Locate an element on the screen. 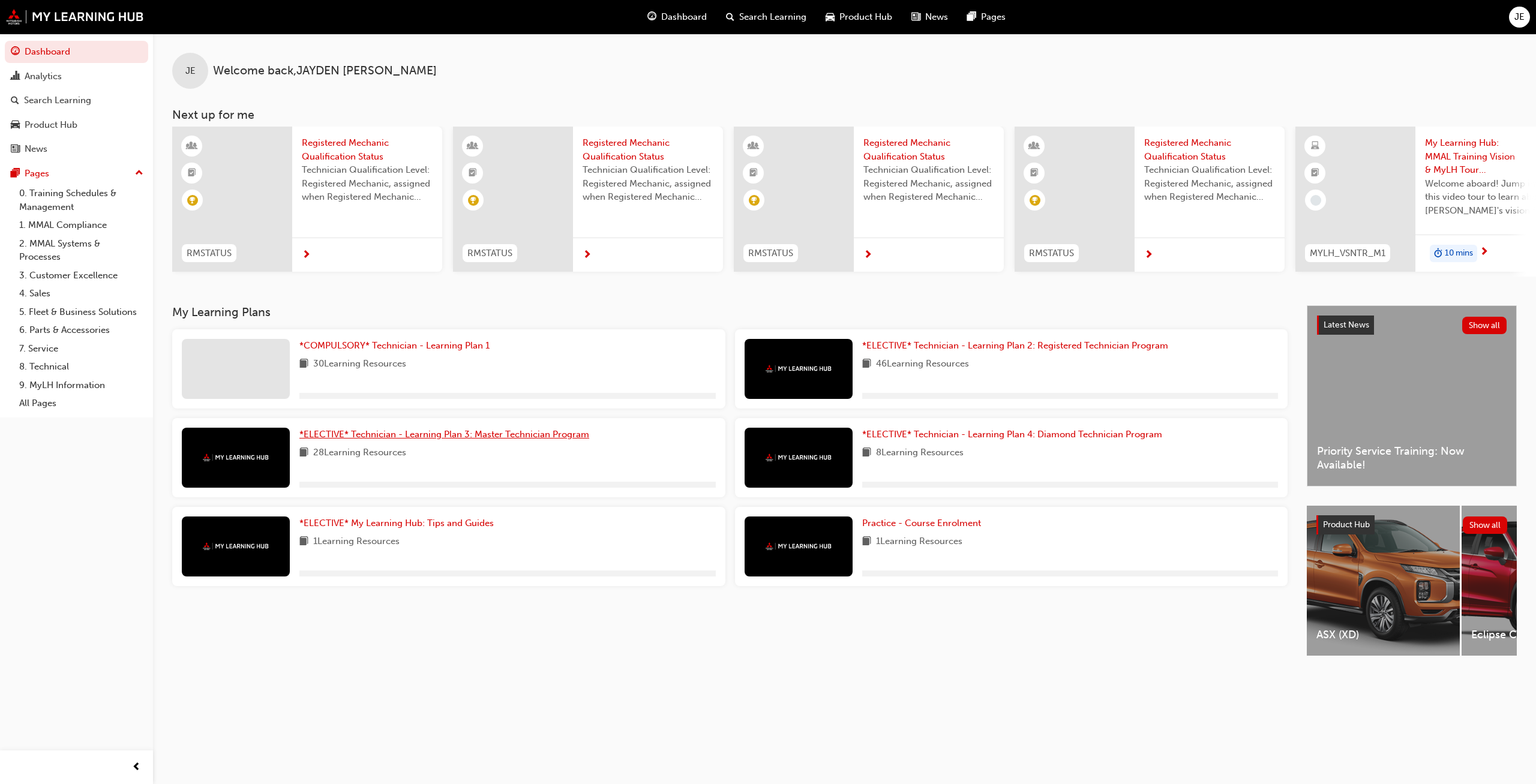 The width and height of the screenshot is (1536, 784). a: *ELECTIVE* Technician - Learning Plan 3: Master Technician Program is located at coordinates (446, 434).